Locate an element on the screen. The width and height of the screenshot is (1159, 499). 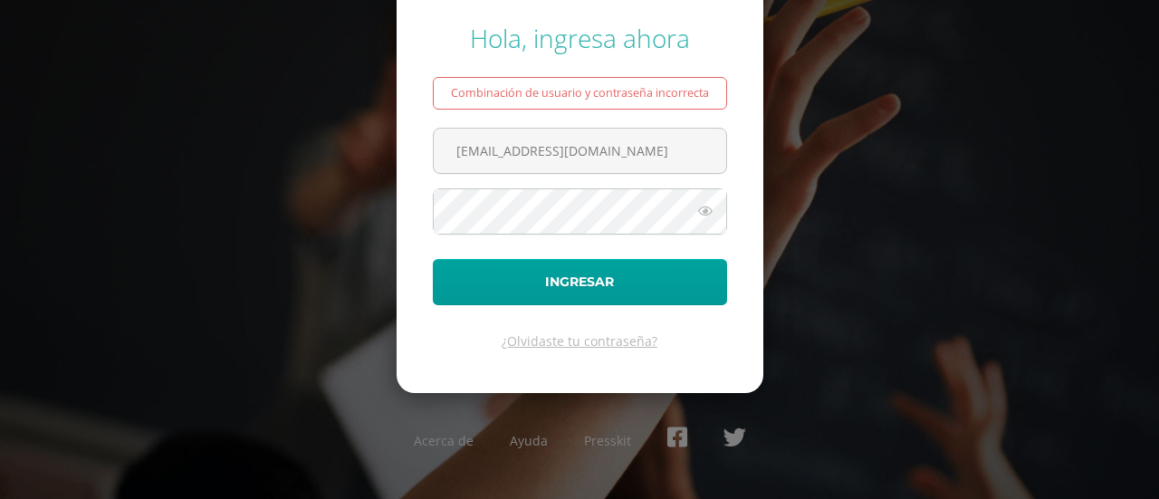
a: Acerca de is located at coordinates (444, 440).